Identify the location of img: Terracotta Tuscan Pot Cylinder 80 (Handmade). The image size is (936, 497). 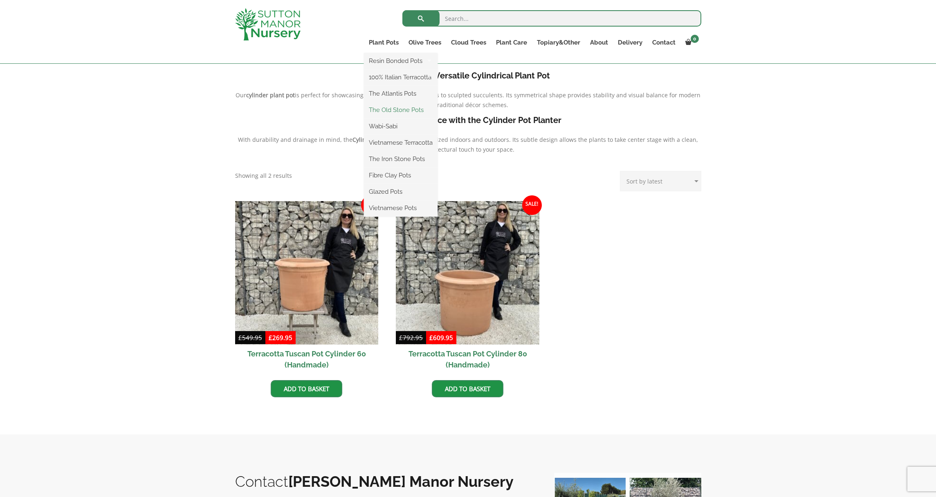
(467, 273).